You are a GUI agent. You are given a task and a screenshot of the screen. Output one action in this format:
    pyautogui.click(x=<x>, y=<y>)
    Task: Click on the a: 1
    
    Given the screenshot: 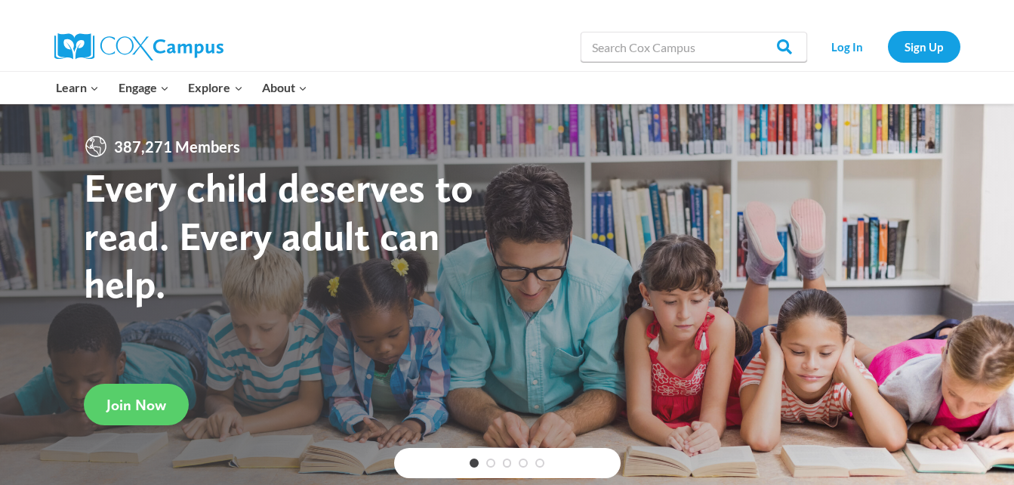 What is the action you would take?
    pyautogui.click(x=474, y=463)
    